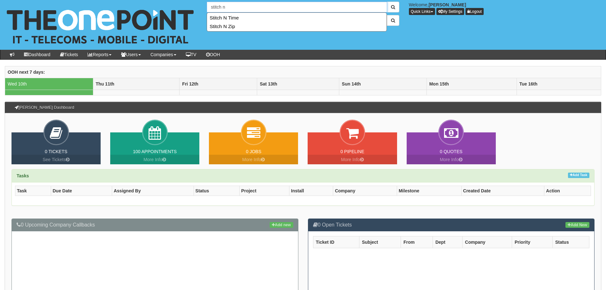  I want to click on a: 0 Quotes, so click(451, 152).